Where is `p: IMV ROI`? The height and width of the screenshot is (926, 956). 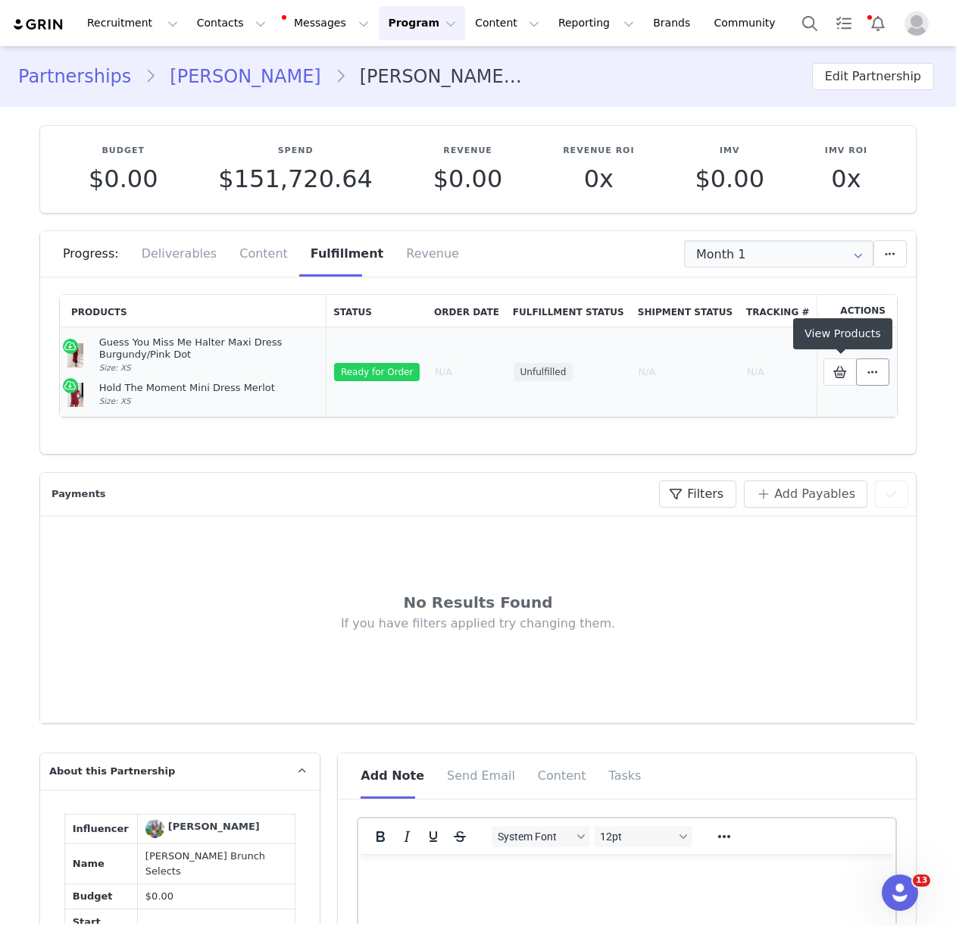 p: IMV ROI is located at coordinates (846, 151).